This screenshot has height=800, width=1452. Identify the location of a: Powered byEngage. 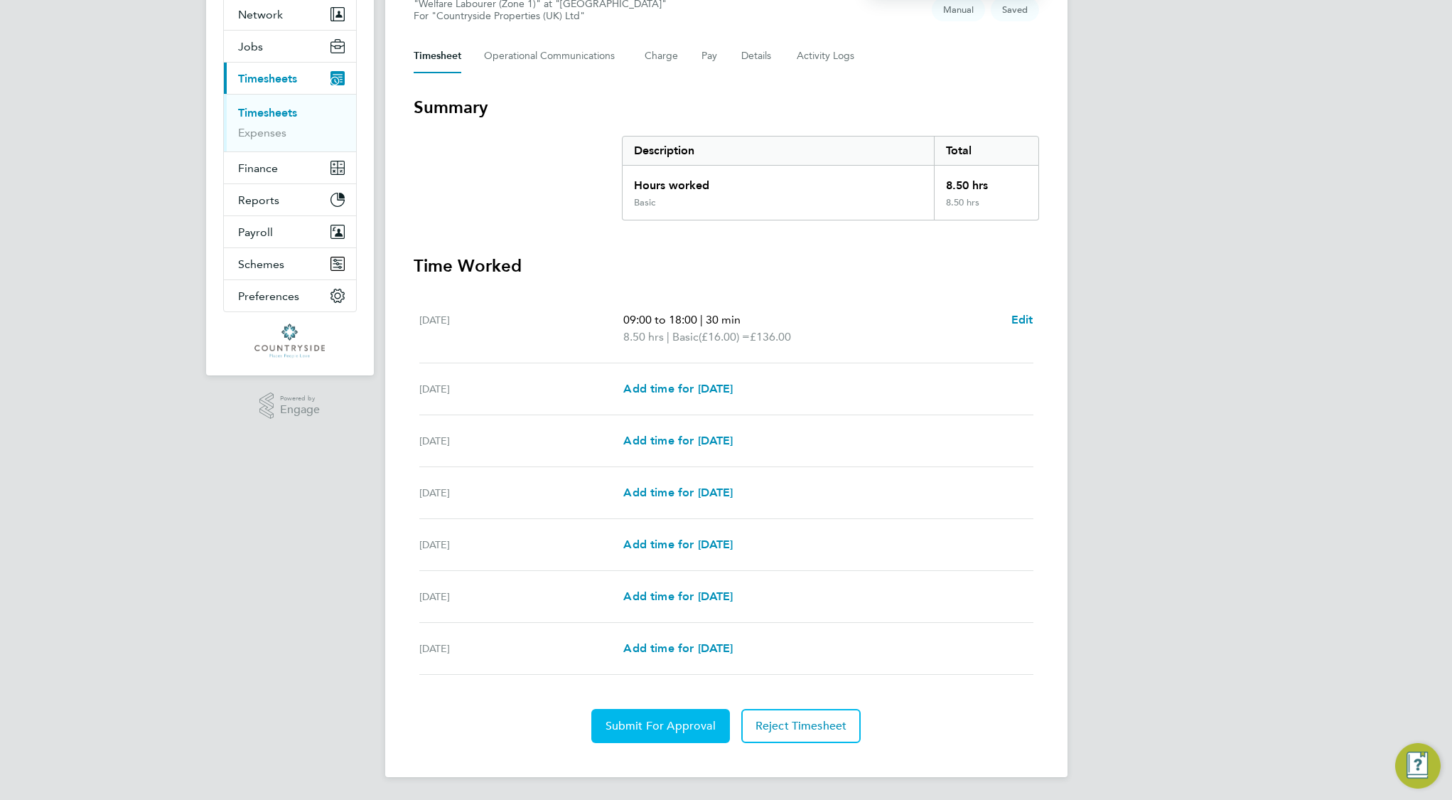
(289, 406).